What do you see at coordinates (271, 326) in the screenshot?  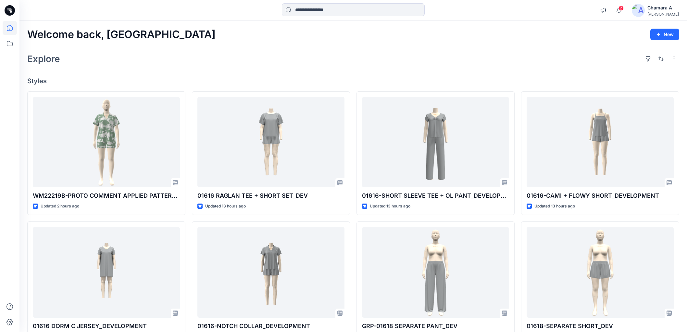 I see `p: 01616-NOTCH COLLAR_DEVELOPMENT` at bounding box center [271, 326].